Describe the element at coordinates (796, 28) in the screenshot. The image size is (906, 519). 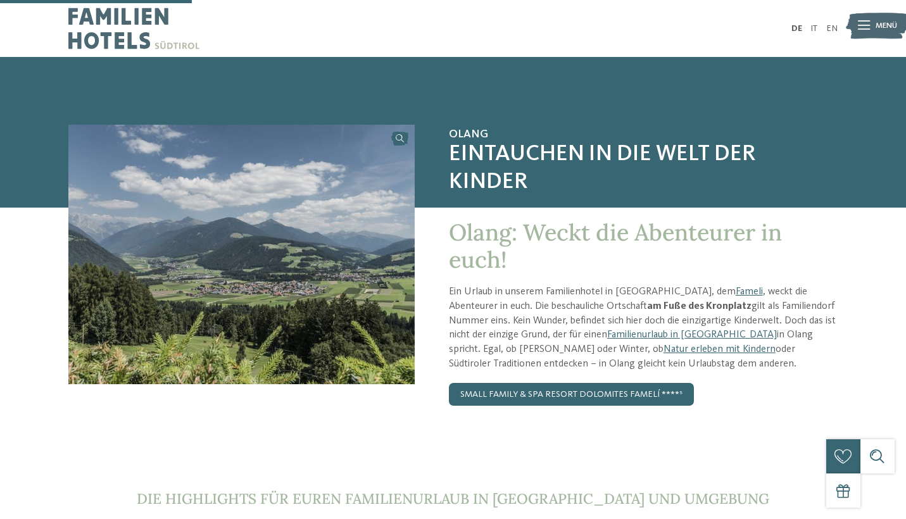
I see `a: DE` at that location.